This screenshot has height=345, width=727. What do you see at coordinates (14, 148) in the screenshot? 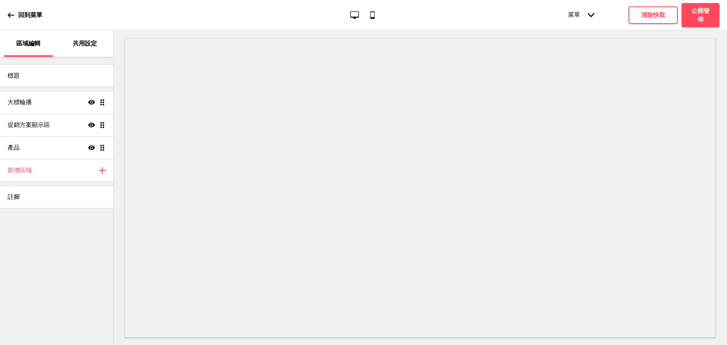
I see `h4: 產品` at bounding box center [14, 148].